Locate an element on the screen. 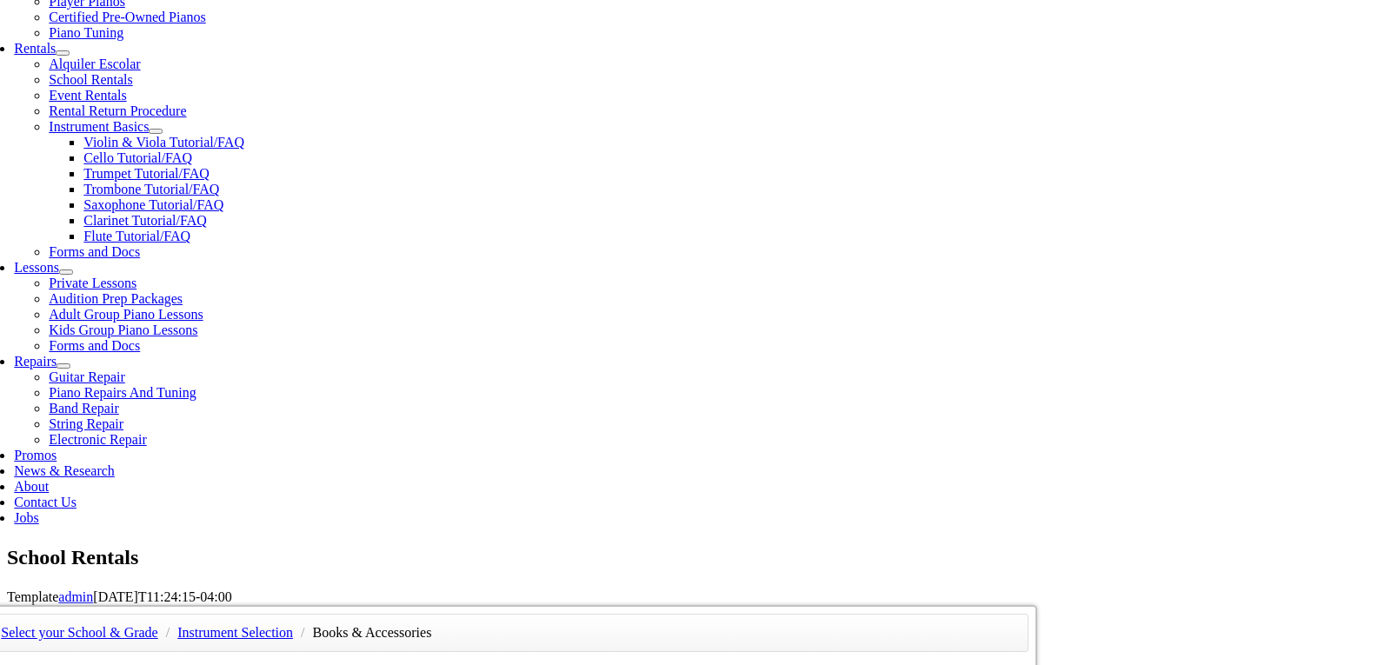 The image size is (1378, 665). a: Rentals is located at coordinates (35, 48).